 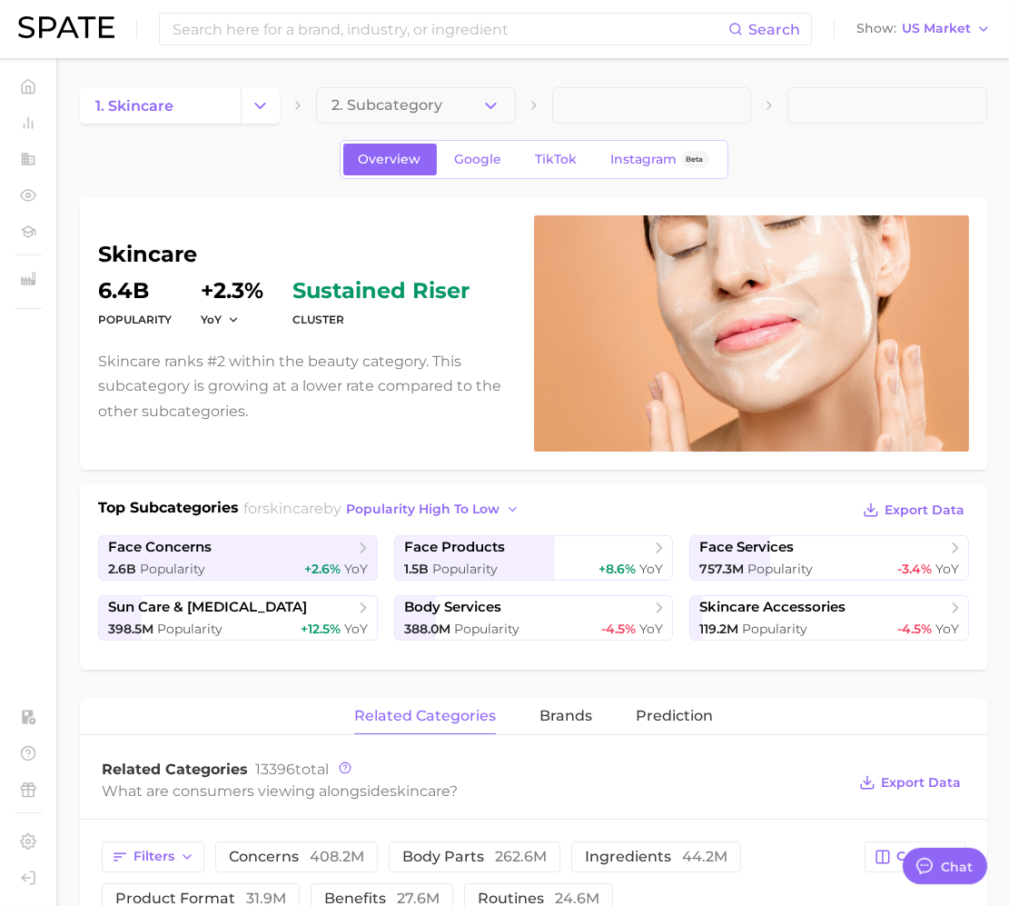 I want to click on span: TikTok, so click(x=557, y=159).